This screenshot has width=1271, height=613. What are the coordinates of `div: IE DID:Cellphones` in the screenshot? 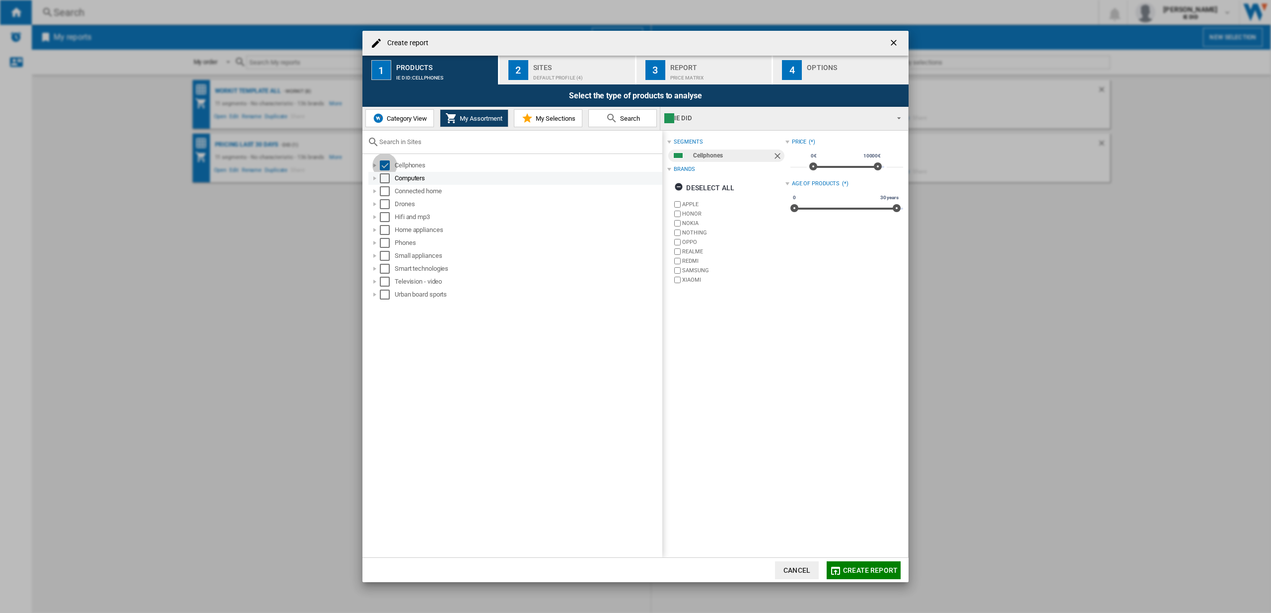 It's located at (445, 75).